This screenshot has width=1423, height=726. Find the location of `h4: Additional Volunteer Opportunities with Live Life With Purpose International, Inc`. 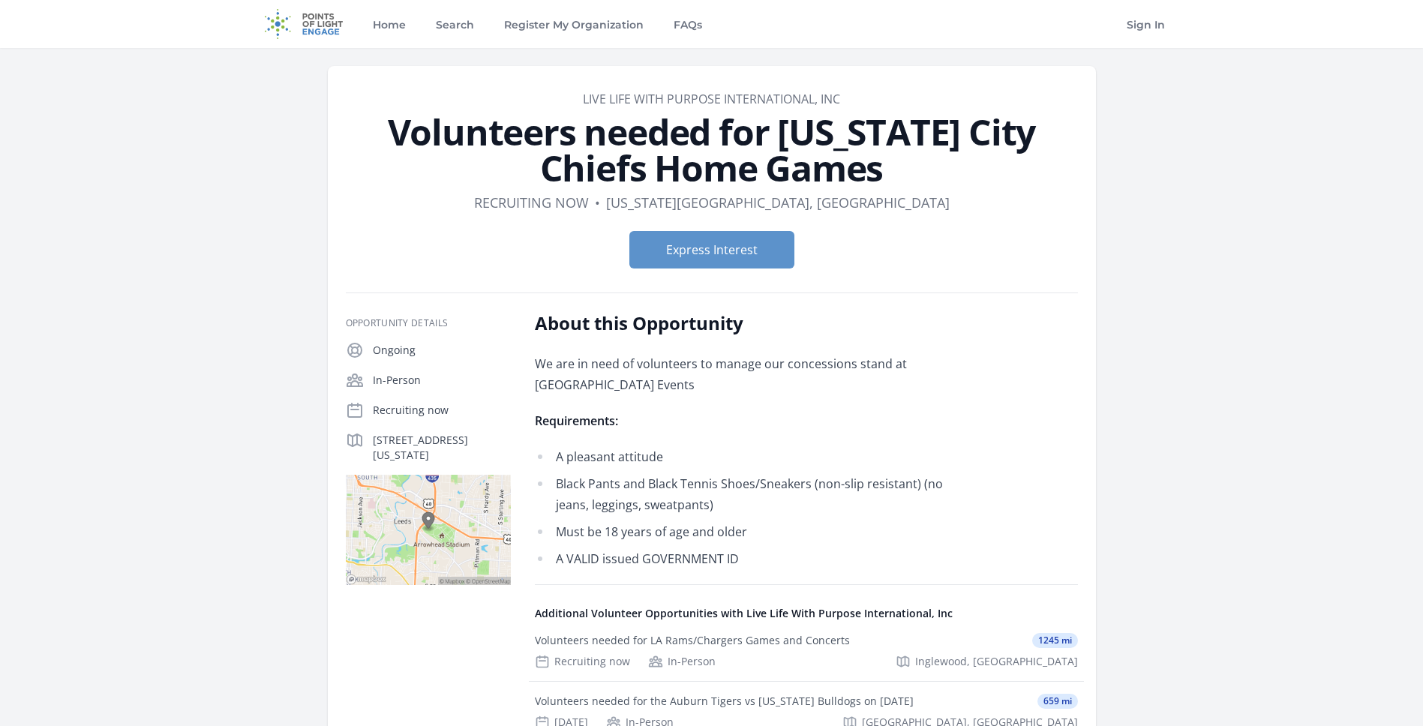

h4: Additional Volunteer Opportunities with Live Life With Purpose International, Inc is located at coordinates (806, 614).